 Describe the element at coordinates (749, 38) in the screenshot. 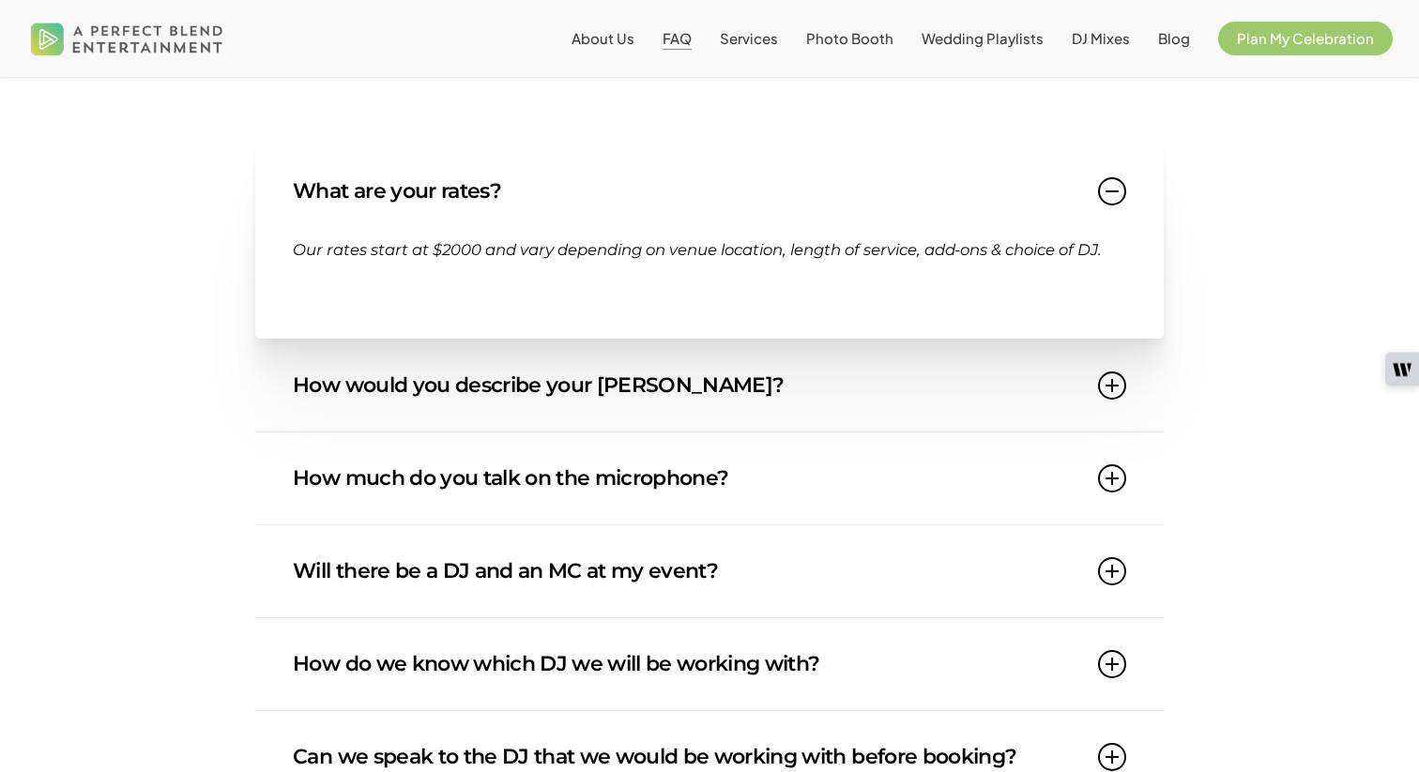

I see `a: Services` at that location.